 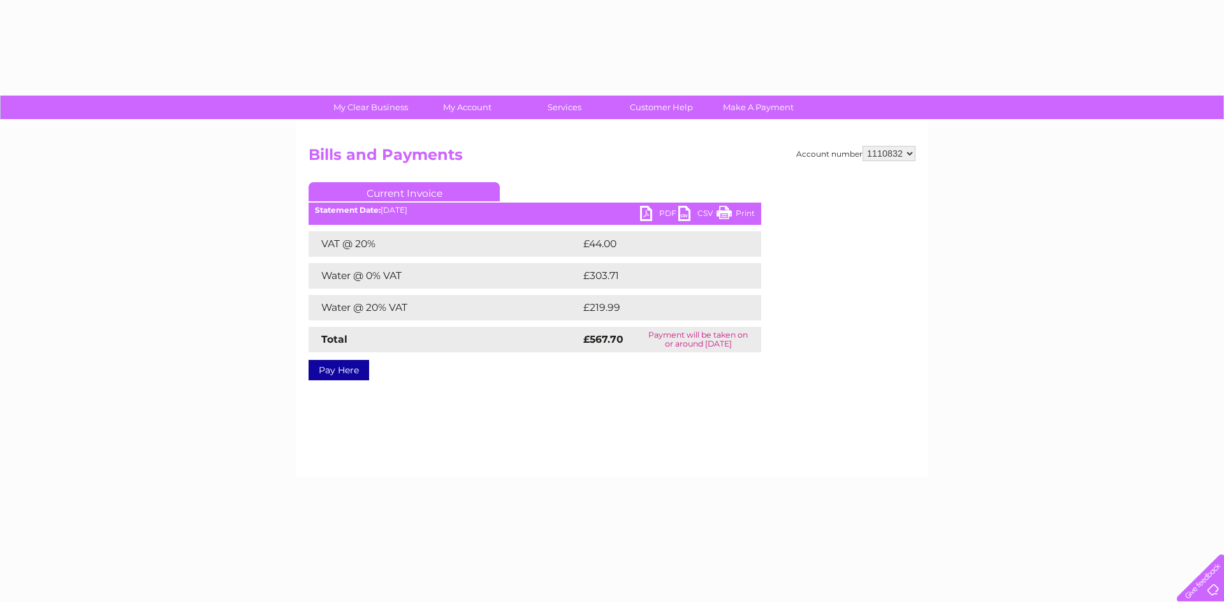 I want to click on a: Customer Help, so click(x=661, y=107).